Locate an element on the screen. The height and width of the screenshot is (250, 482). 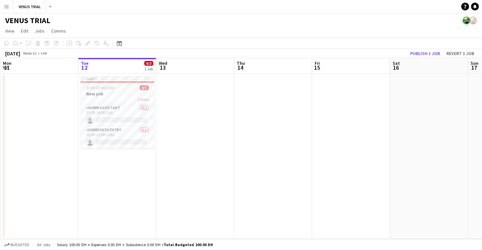
a: Jobs is located at coordinates (40, 31).